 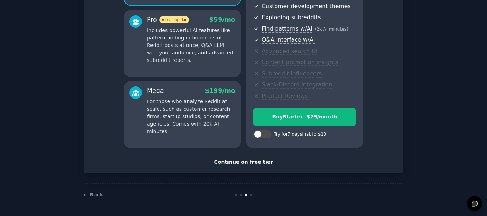 I want to click on span: Find patterns w/AI, so click(x=287, y=29).